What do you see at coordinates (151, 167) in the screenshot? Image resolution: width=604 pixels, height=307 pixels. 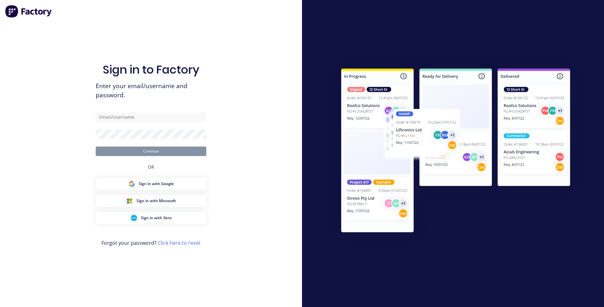 I see `div: OR` at bounding box center [151, 167].